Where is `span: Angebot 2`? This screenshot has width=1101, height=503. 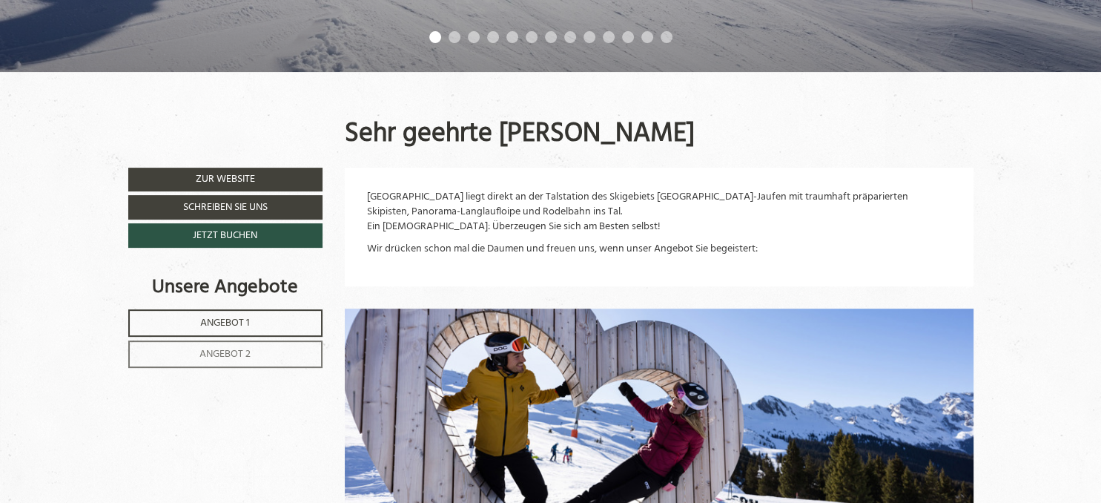
span: Angebot 2 is located at coordinates (225, 354).